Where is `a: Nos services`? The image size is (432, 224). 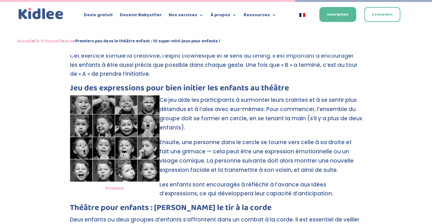
a: Nos services is located at coordinates (186, 16).